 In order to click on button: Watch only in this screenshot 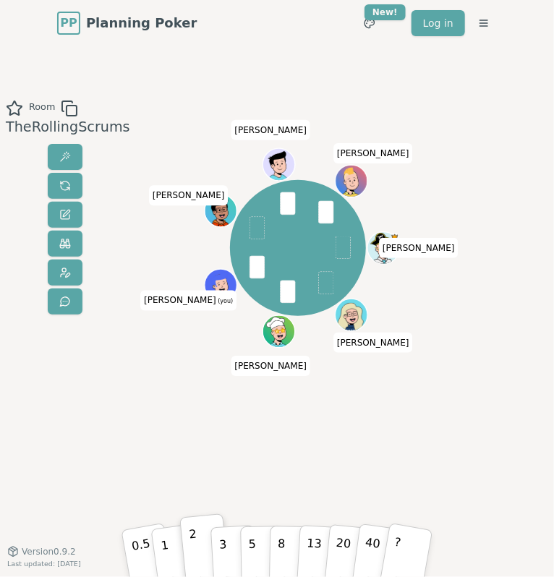, I will do `click(65, 244)`.